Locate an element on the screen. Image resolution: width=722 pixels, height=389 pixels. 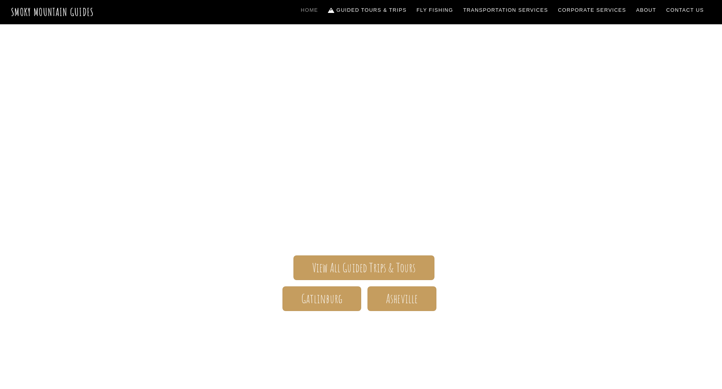
a: Transportation Services is located at coordinates (506, 10).